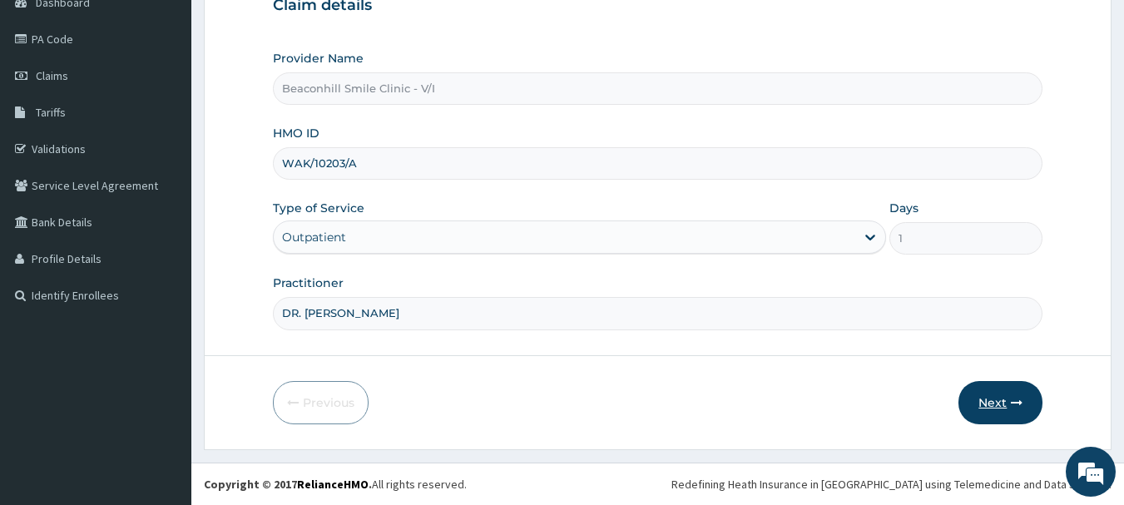  What do you see at coordinates (183, 104) in the screenshot?
I see `div: Chat with us now` at bounding box center [183, 104].